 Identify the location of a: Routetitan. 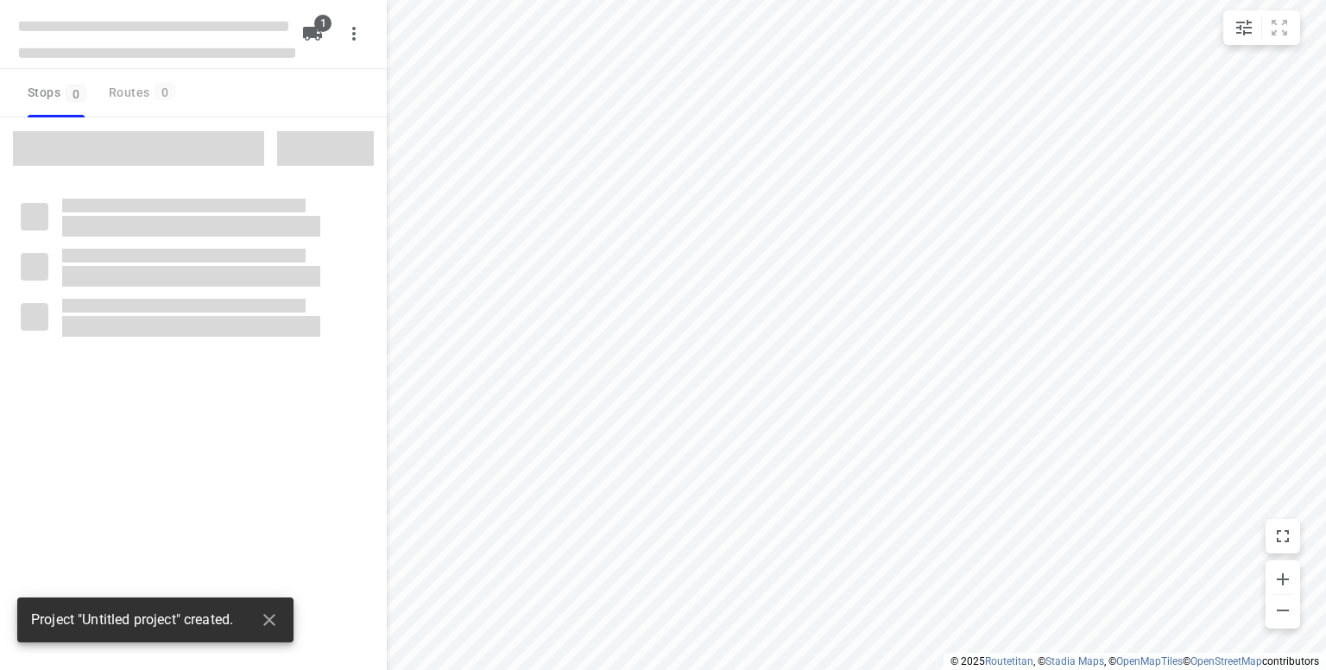
(1009, 661).